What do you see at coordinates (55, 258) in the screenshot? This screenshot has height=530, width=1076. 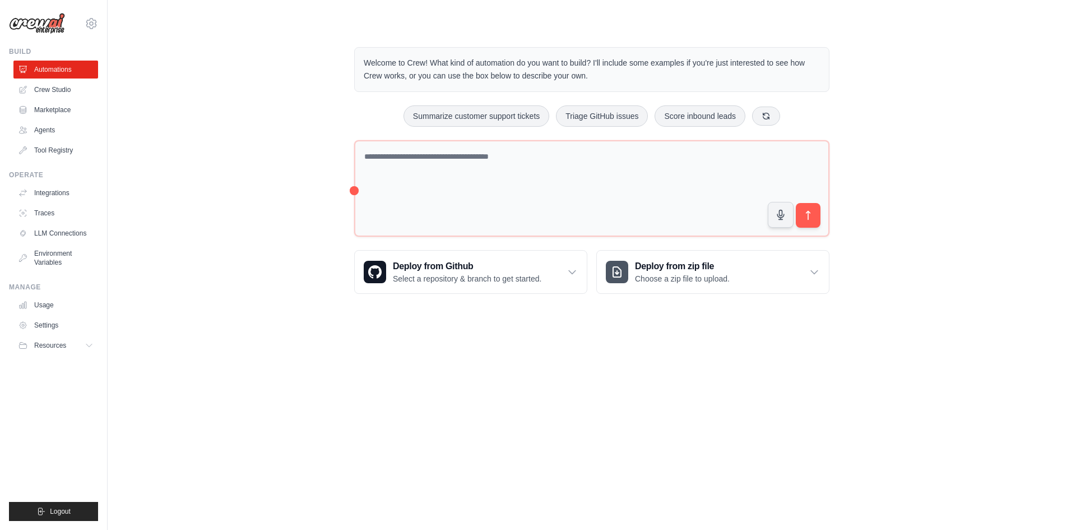 I see `a: Environment Variables` at bounding box center [55, 258].